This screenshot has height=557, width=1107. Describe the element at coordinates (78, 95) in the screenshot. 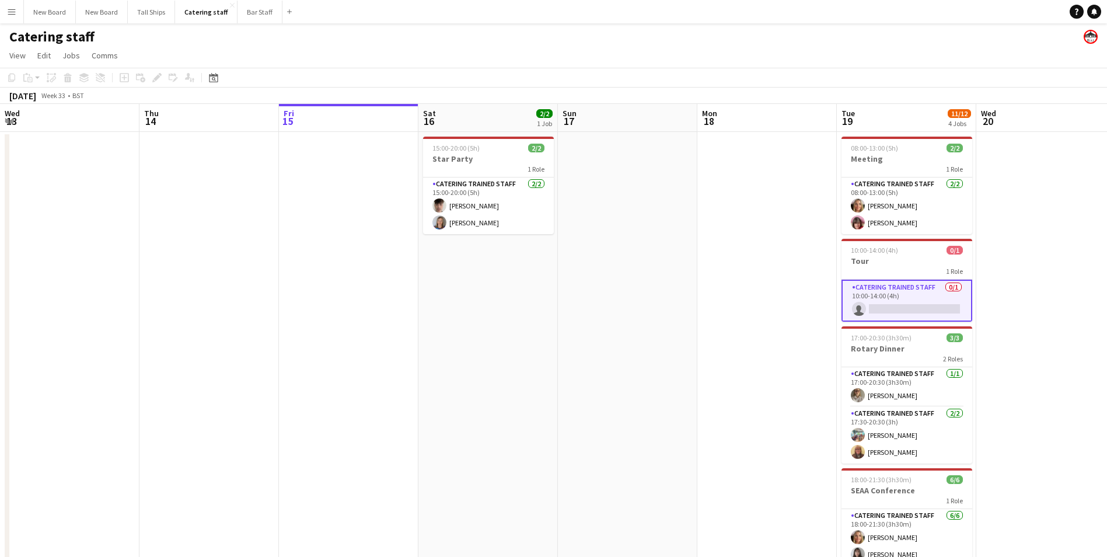

I see `div: BST` at that location.